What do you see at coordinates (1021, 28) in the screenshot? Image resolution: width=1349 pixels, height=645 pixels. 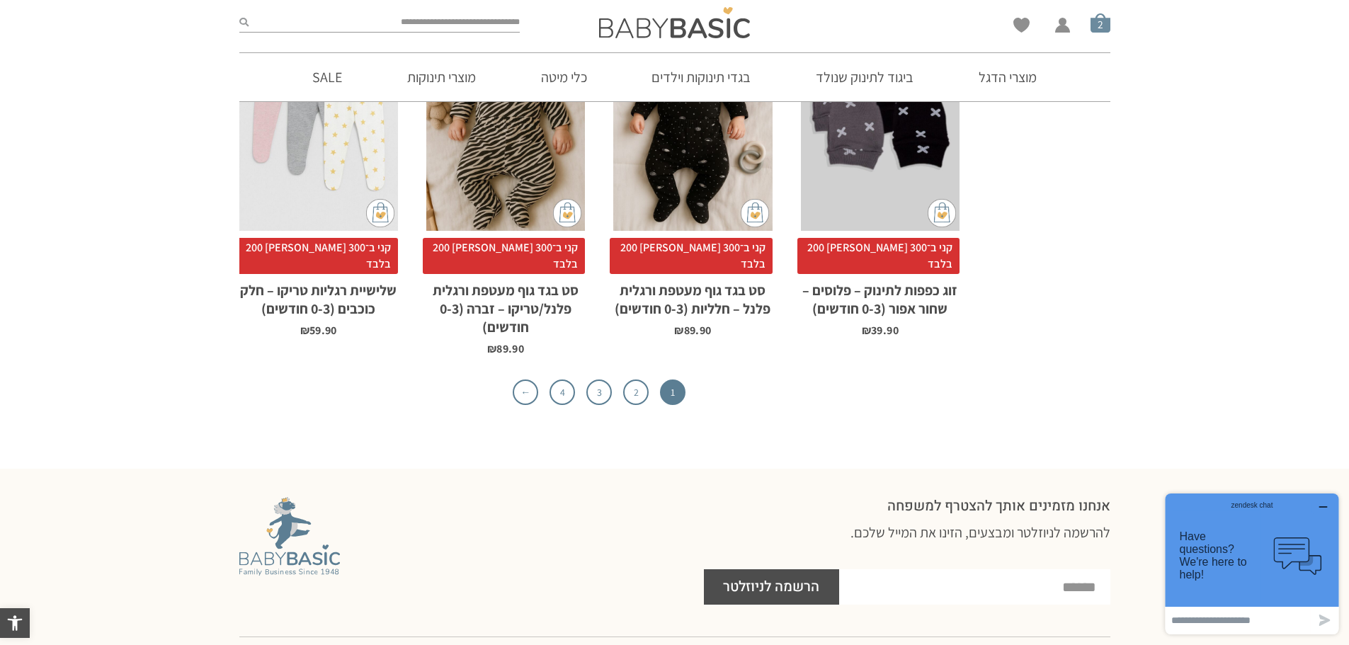 I see `span: Wishlist` at bounding box center [1021, 28].